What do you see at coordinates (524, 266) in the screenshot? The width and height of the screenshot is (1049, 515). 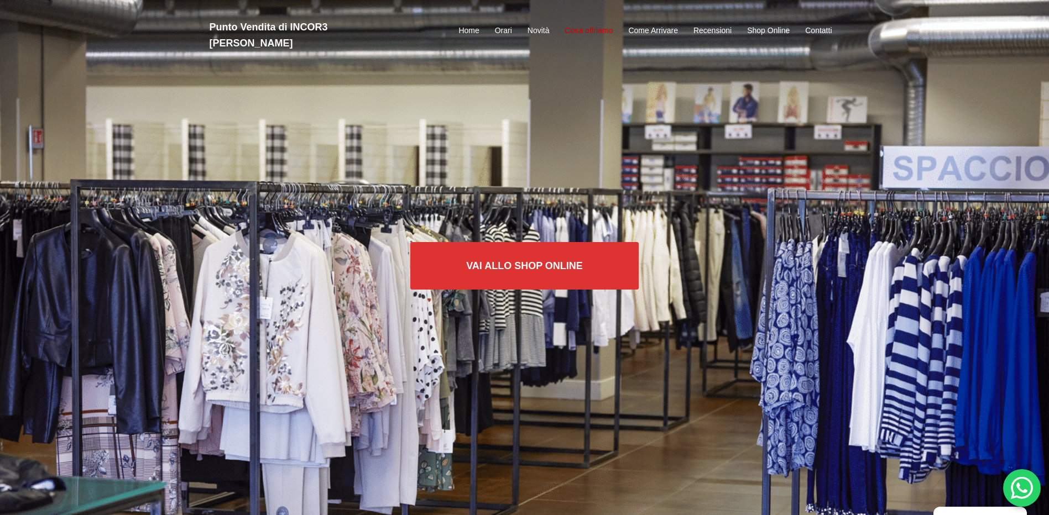 I see `a: Vai allo SHOP ONLINE` at bounding box center [524, 266].